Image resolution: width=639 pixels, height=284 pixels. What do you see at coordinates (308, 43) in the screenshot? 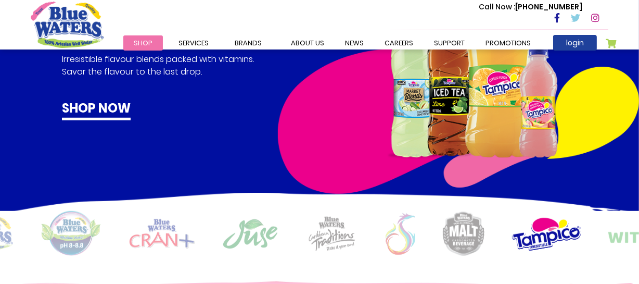
I see `a: about us` at bounding box center [308, 43].